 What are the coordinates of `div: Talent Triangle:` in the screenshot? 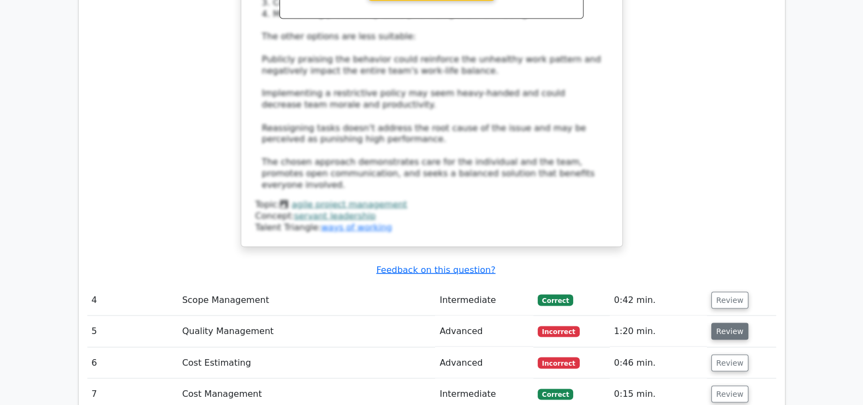 It's located at (432, 216).